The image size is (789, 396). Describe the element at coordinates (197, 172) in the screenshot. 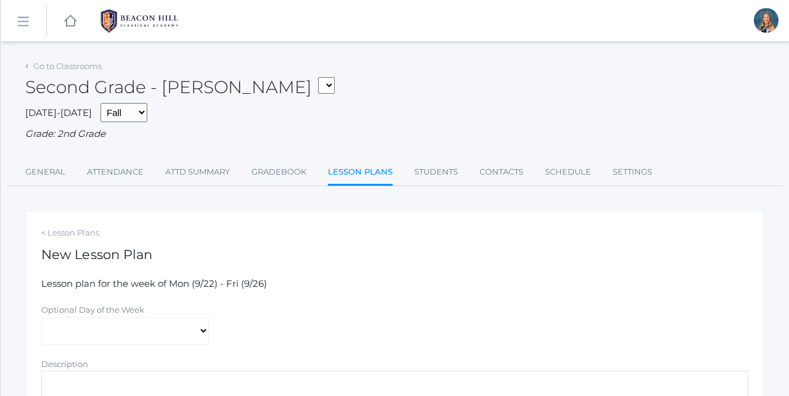

I see `a: Attd Summary` at that location.